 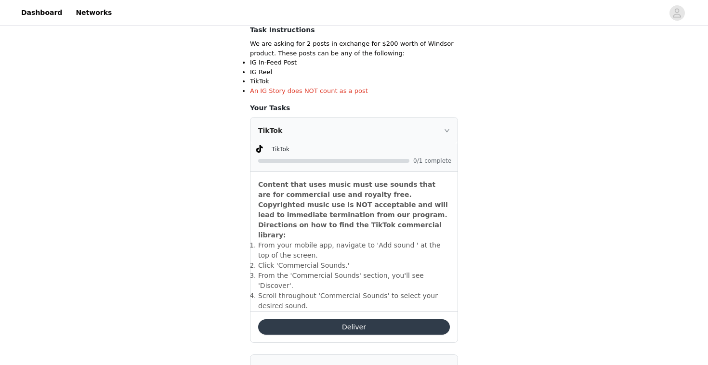 I want to click on li: IG In-Feed Post, so click(x=354, y=63).